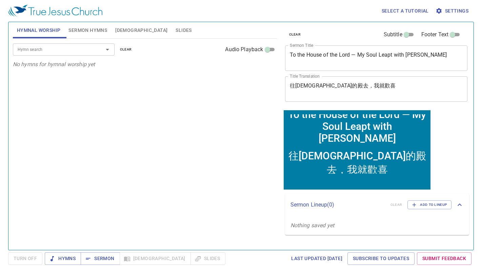 Image resolution: width=482 pixels, height=274 pixels. What do you see at coordinates (381, 258) in the screenshot?
I see `a: Subscribe to Updates` at bounding box center [381, 258].